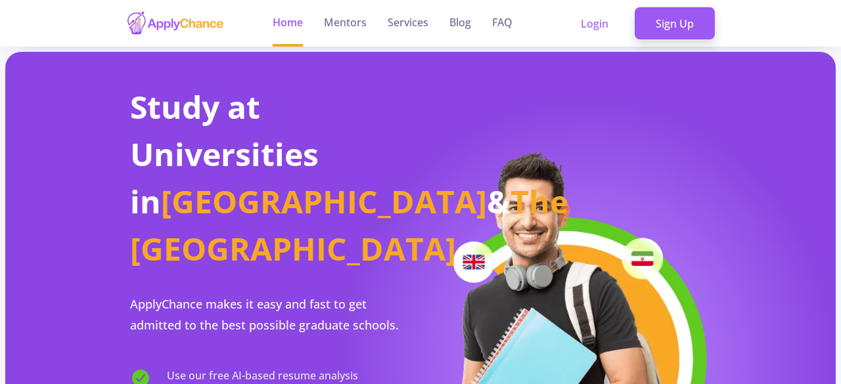 Image resolution: width=841 pixels, height=384 pixels. I want to click on span: ApplyChance makes it easy and fast to get admitted to the best possible graduate schools., so click(264, 315).